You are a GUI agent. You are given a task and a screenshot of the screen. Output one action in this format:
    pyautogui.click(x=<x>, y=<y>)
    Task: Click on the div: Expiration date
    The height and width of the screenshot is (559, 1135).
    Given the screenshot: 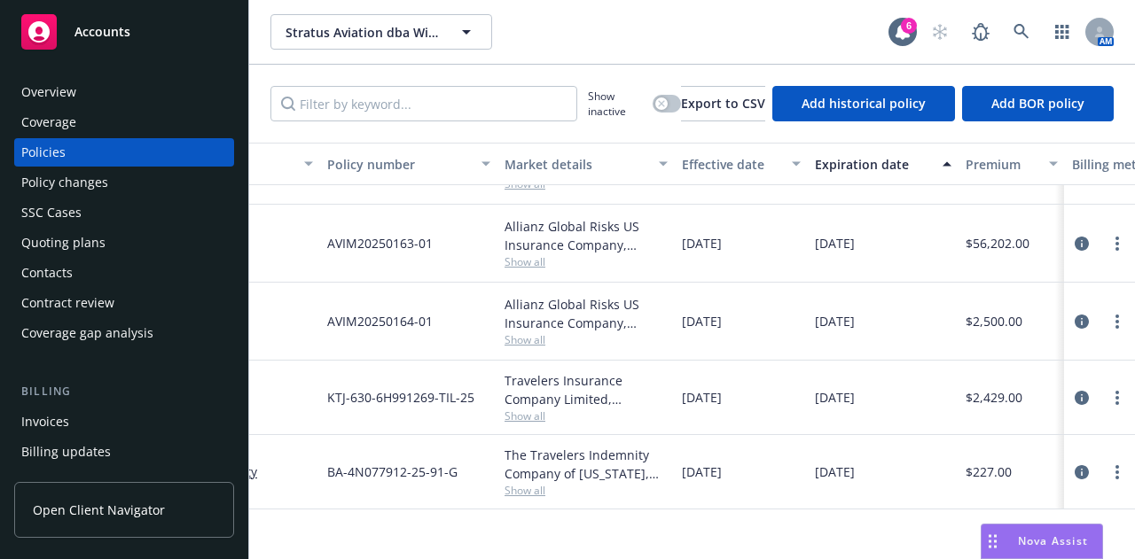 What is the action you would take?
    pyautogui.click(x=873, y=164)
    